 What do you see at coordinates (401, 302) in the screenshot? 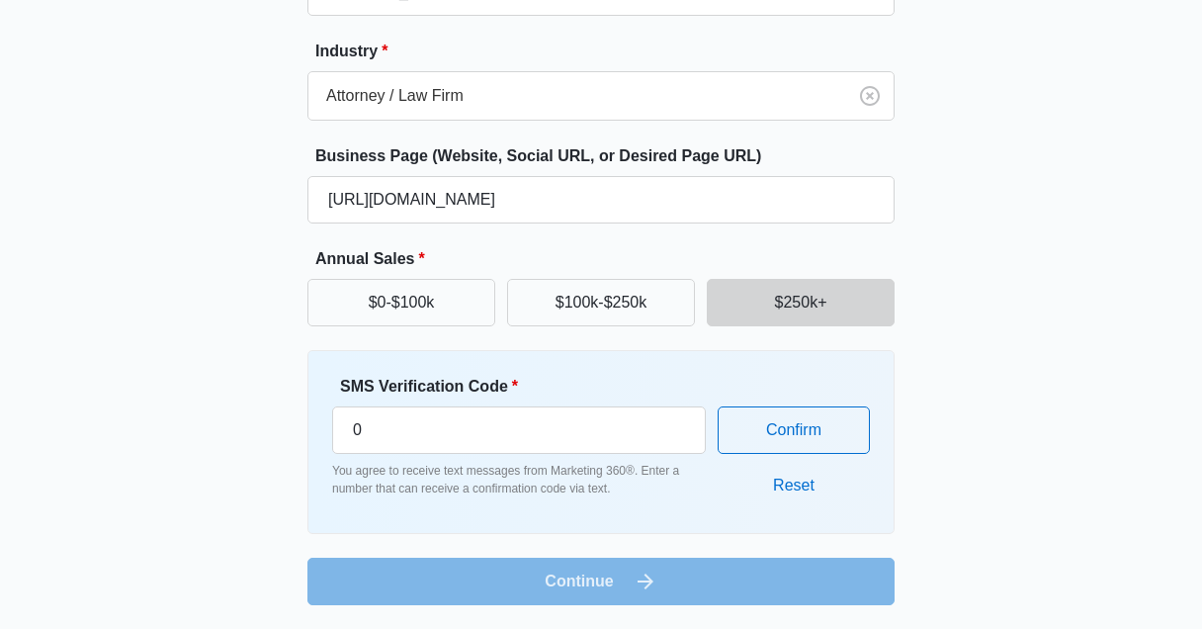
I see `button: $0-$100k` at bounding box center [401, 302].